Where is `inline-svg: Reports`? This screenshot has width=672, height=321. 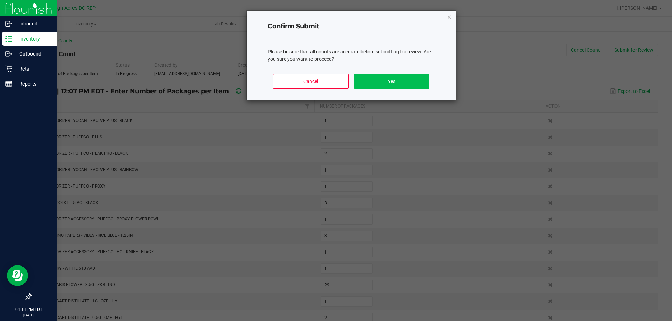 inline-svg: Reports is located at coordinates (9, 84).